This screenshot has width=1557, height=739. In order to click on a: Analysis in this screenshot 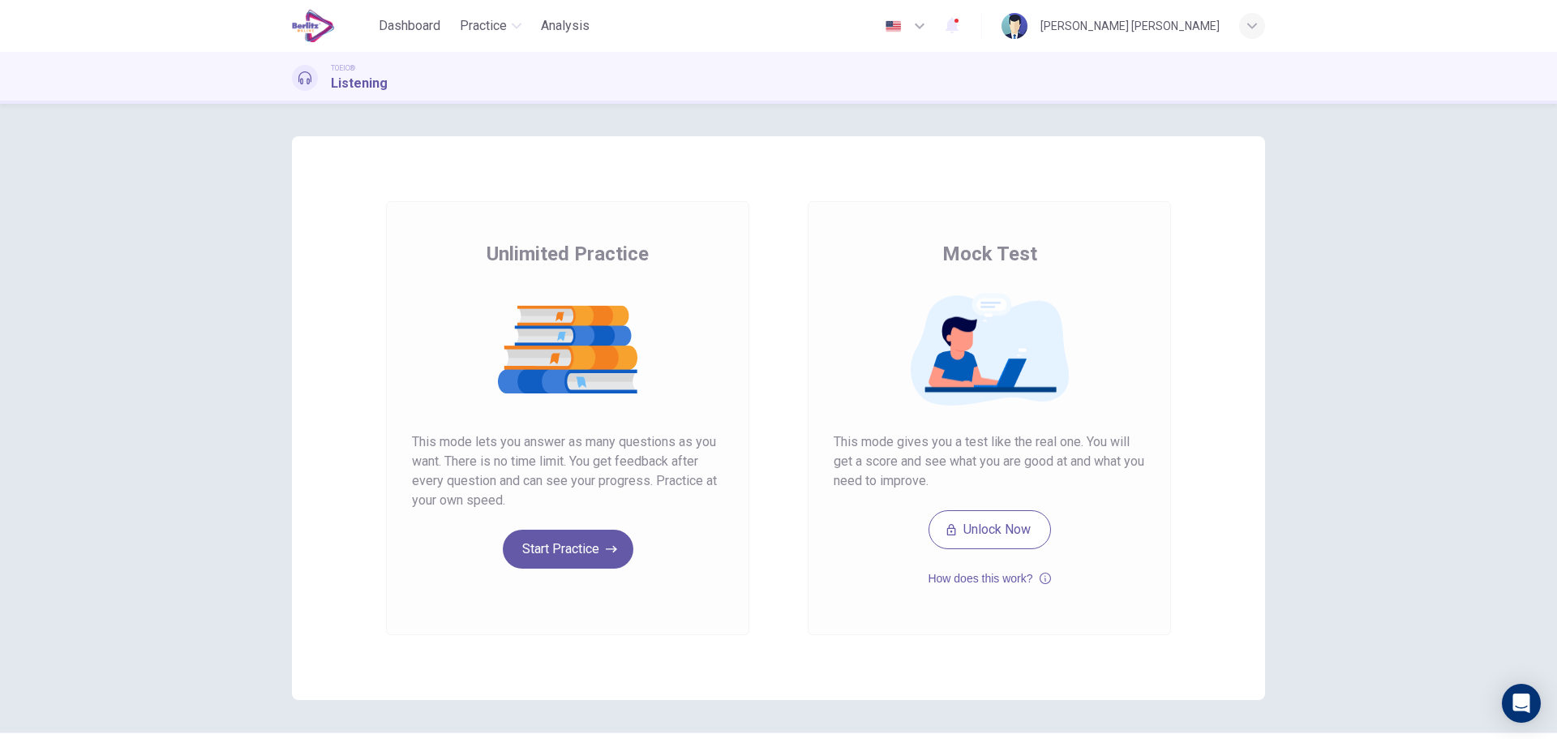, I will do `click(565, 26)`.